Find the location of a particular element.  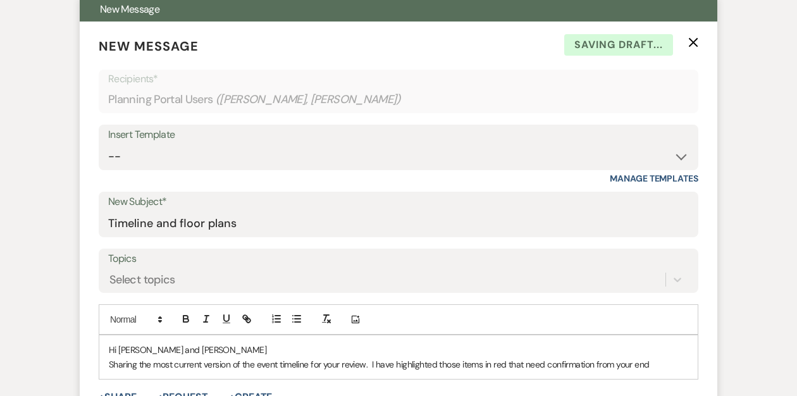

p: Sharing the most current version of the event timeline for your review. I have highlighted those ... is located at coordinates (398, 364).